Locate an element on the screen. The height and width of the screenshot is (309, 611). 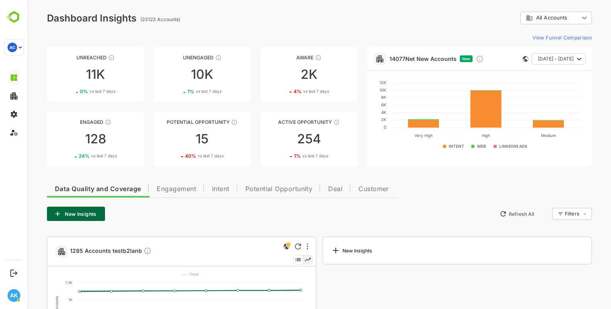
div: 40 % is located at coordinates (176, 155).